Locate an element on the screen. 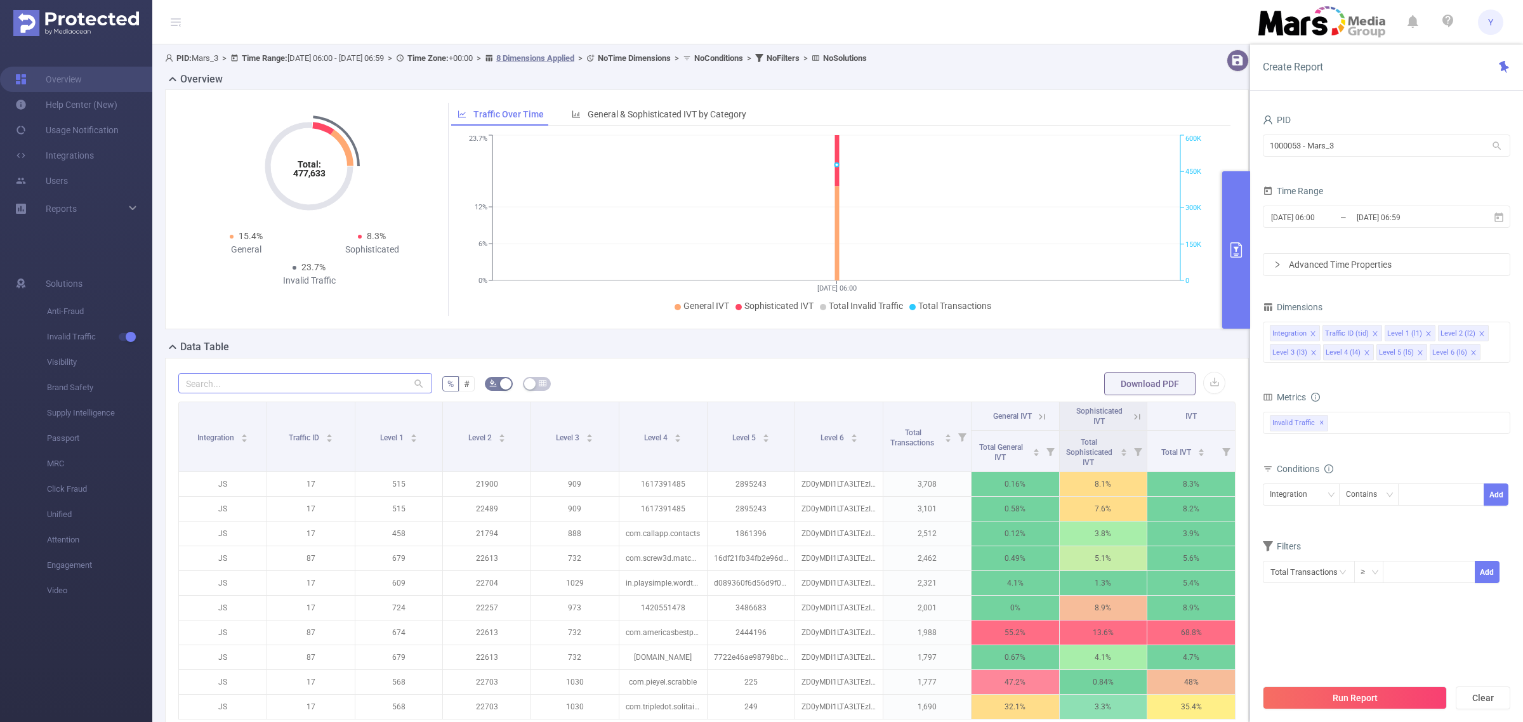  p: 3,101 is located at coordinates (927, 509).